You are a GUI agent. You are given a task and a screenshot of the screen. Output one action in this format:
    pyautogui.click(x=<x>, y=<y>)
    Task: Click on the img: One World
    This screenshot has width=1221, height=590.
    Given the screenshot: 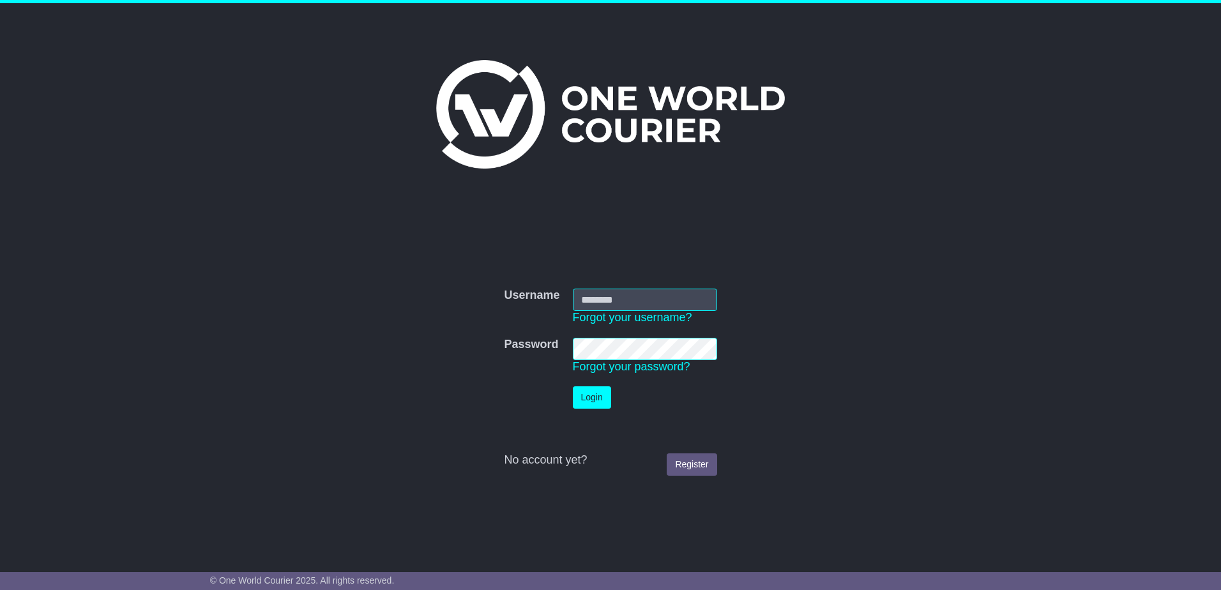 What is the action you would take?
    pyautogui.click(x=610, y=114)
    